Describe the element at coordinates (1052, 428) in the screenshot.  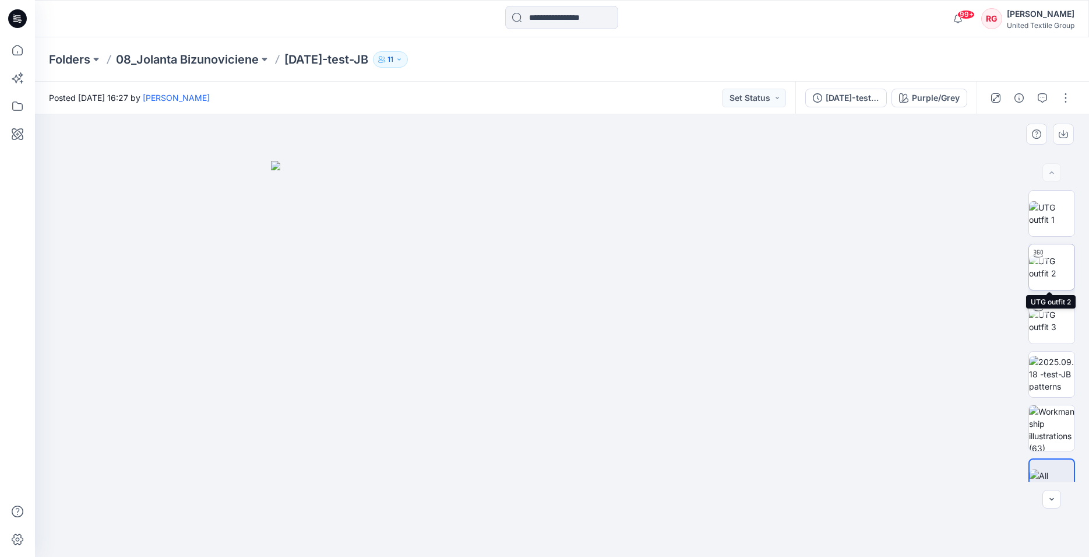
I see `img: Workmanship illustrations (63)` at that location.